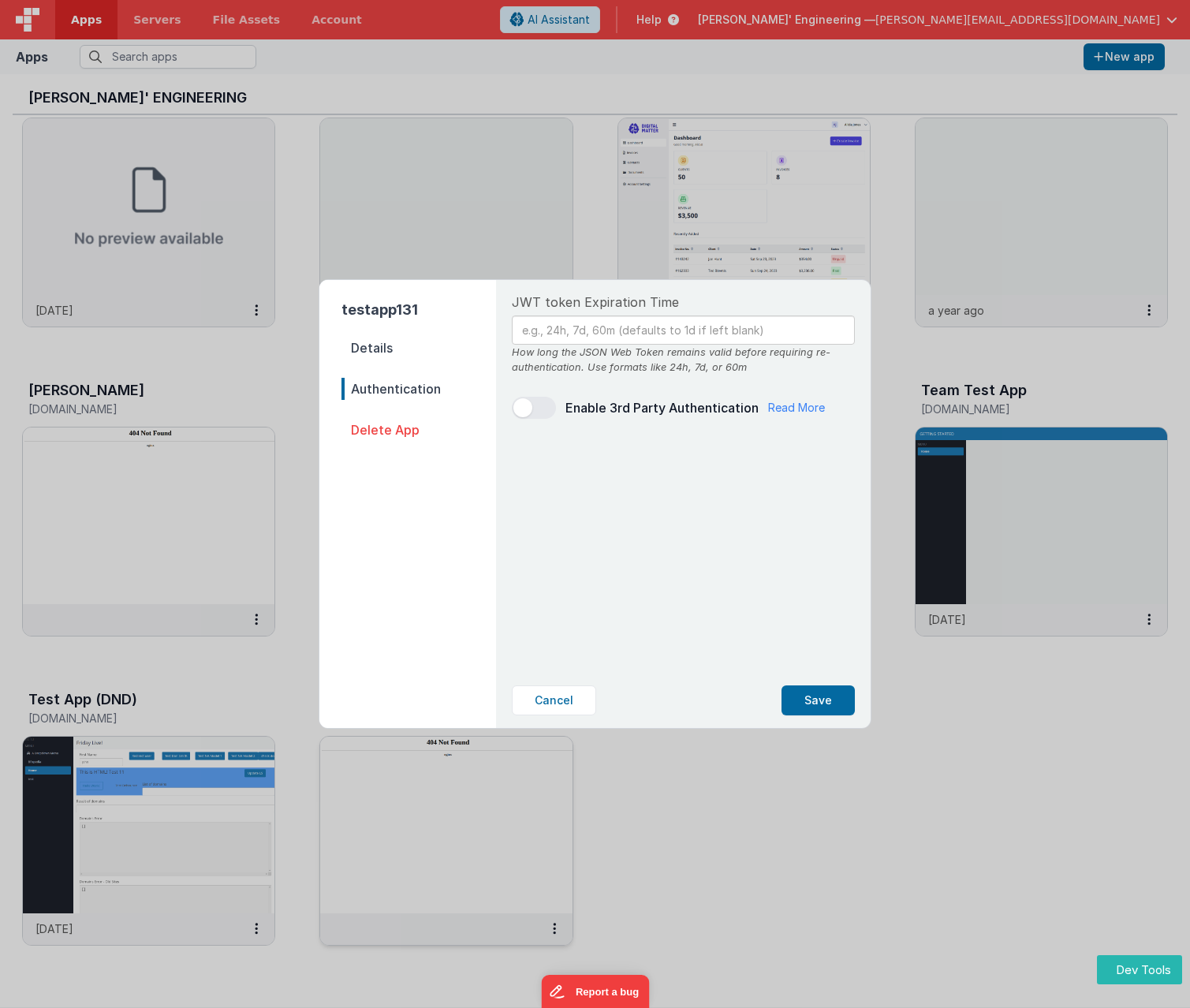 This screenshot has width=1190, height=1008. Describe the element at coordinates (419, 430) in the screenshot. I see `span: Delete App` at that location.